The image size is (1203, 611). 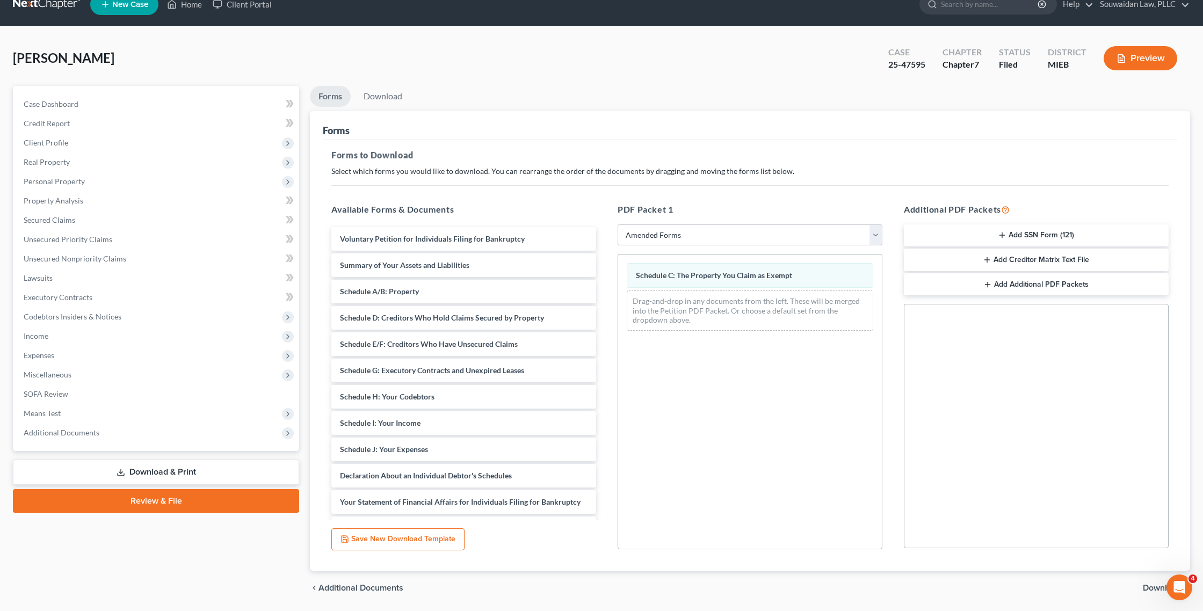 What do you see at coordinates (157, 201) in the screenshot?
I see `a: Property Analysis` at bounding box center [157, 201].